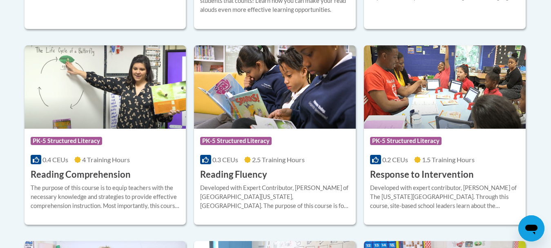 Image resolution: width=551 pixels, height=248 pixels. What do you see at coordinates (234, 175) in the screenshot?
I see `h3: Reading Fluency` at bounding box center [234, 175].